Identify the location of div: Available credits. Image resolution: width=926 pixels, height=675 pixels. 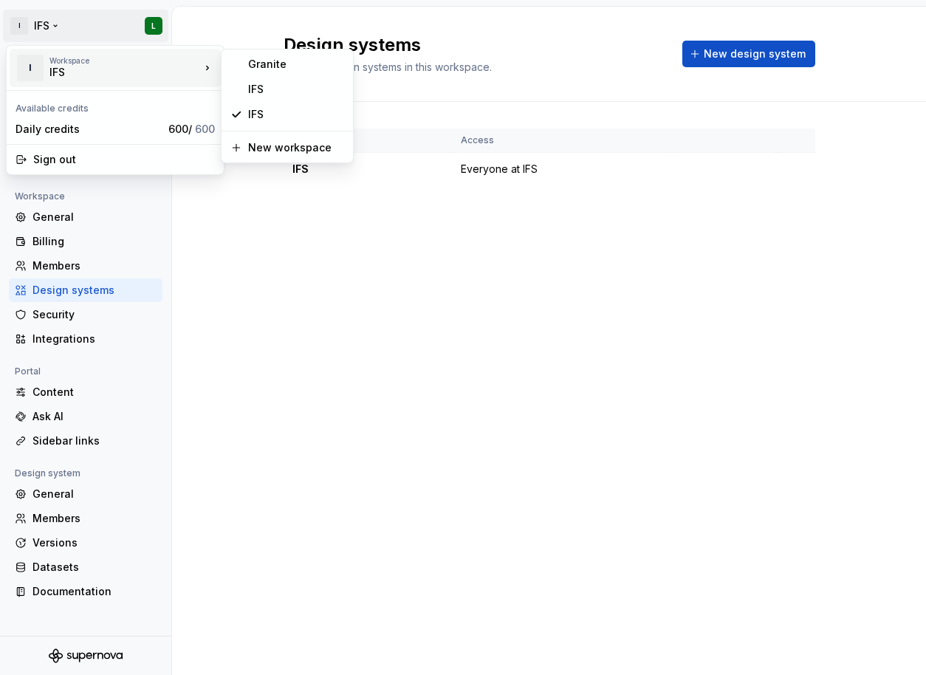
(115, 106).